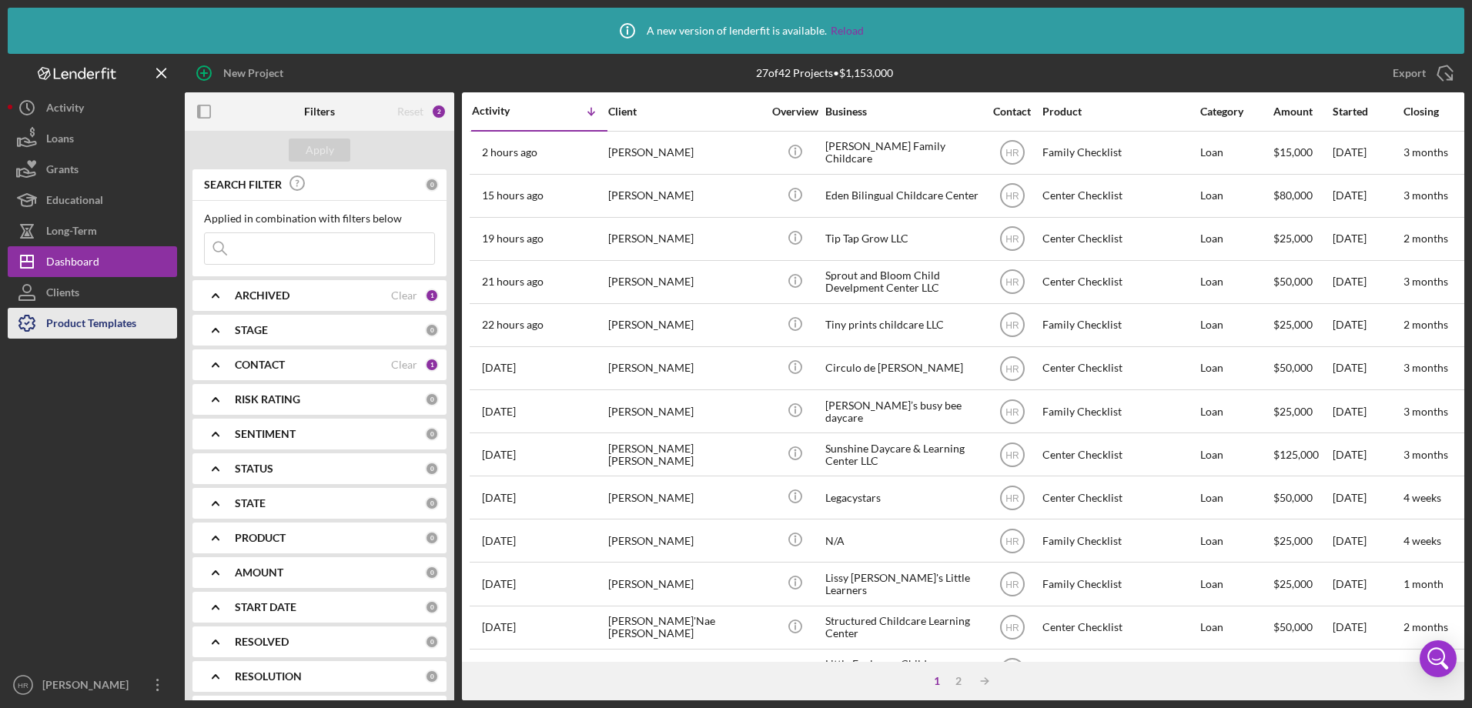 This screenshot has width=1472, height=708. Describe the element at coordinates (825, 73) in the screenshot. I see `div: 27 of 42 Projects • $1,153,000` at that location.